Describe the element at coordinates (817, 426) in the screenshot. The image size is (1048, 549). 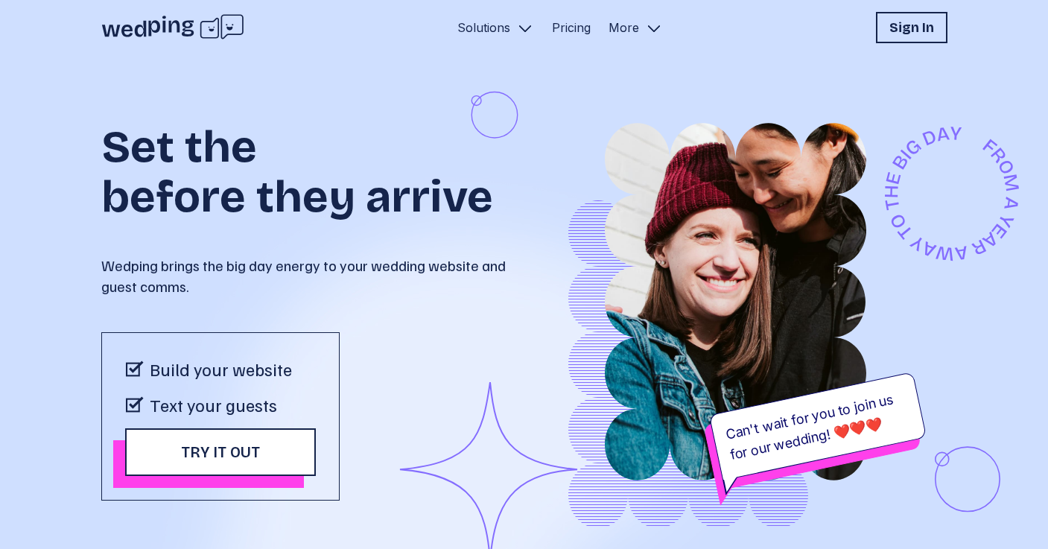
I see `div: Can't wait for you to join us for our wedding! ❤️️️❤️️️❤️` at that location.